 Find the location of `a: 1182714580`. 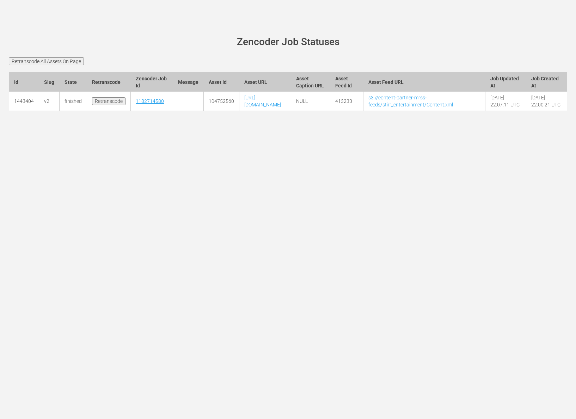

a: 1182714580 is located at coordinates (150, 101).